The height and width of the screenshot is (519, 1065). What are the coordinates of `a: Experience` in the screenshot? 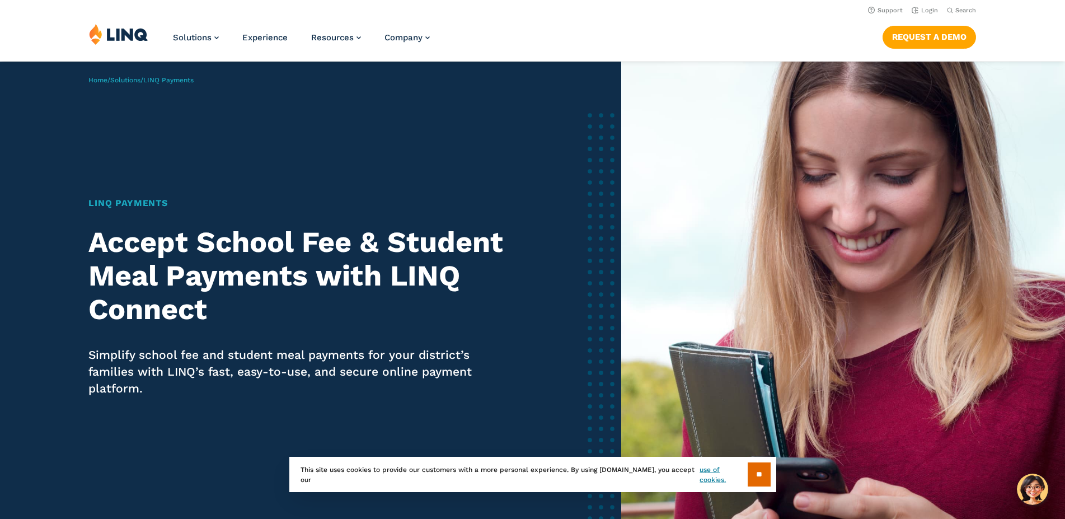 It's located at (265, 38).